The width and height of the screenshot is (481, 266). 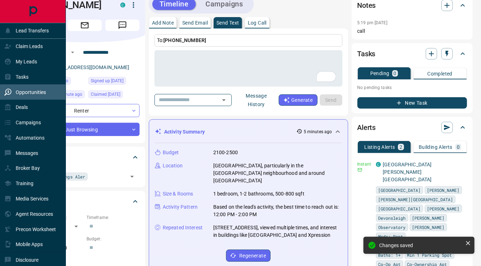 What do you see at coordinates (85, 25) in the screenshot?
I see `span: Email` at bounding box center [85, 25].